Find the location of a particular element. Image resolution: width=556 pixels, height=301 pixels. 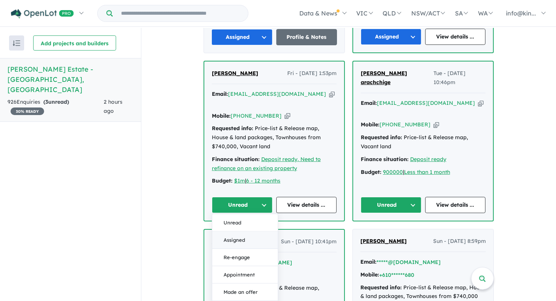

span: 30 % READY is located at coordinates (27, 111).